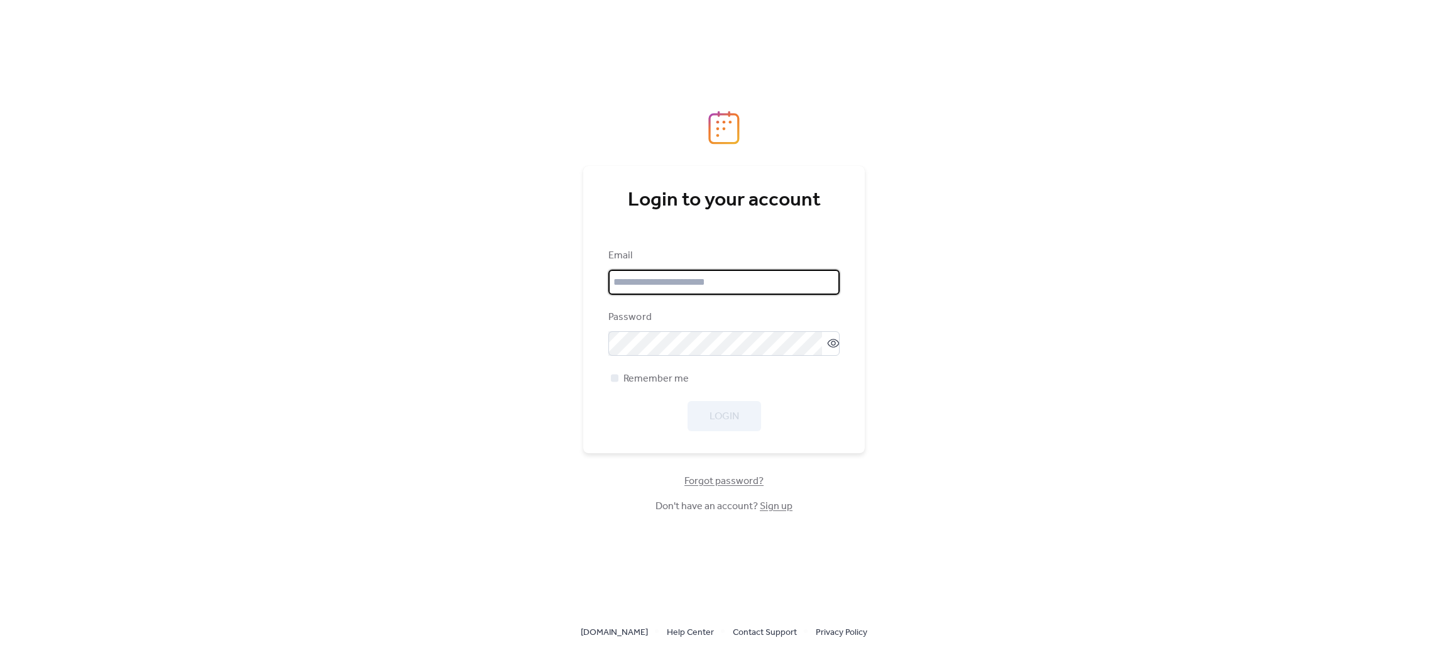 This screenshot has width=1448, height=655. I want to click on span: Privacy Policy, so click(841, 633).